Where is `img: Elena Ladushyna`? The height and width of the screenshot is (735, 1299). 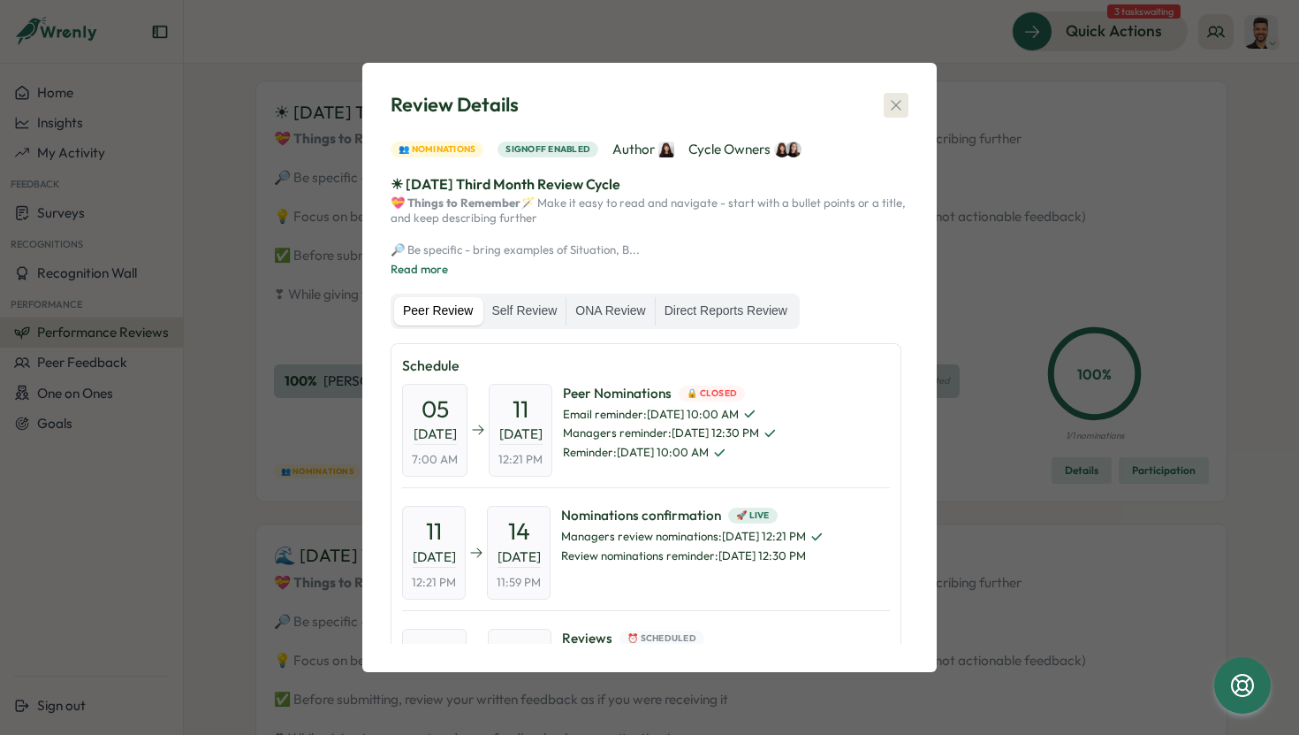 img: Elena Ladushyna is located at coordinates (794, 149).